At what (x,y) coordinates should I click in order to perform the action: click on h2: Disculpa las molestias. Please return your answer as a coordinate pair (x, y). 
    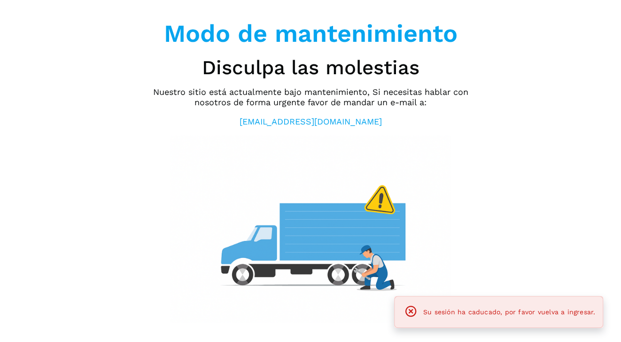
    Looking at the image, I should click on (310, 68).